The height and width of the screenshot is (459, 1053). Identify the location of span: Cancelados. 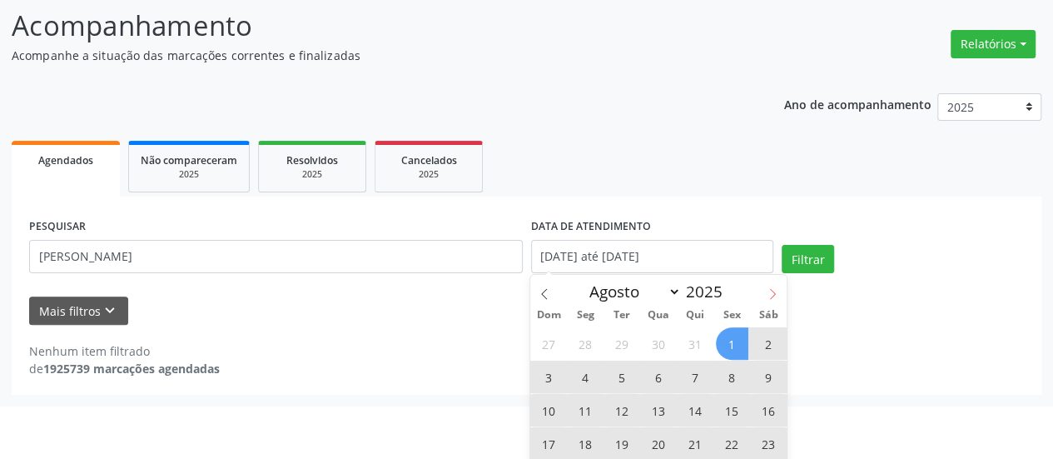
(429, 160).